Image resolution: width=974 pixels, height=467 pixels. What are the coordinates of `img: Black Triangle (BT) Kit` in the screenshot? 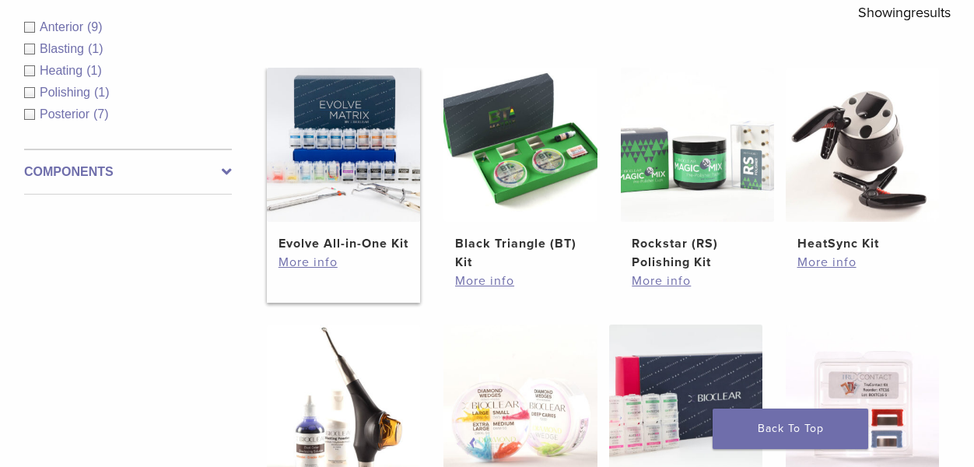 It's located at (520, 144).